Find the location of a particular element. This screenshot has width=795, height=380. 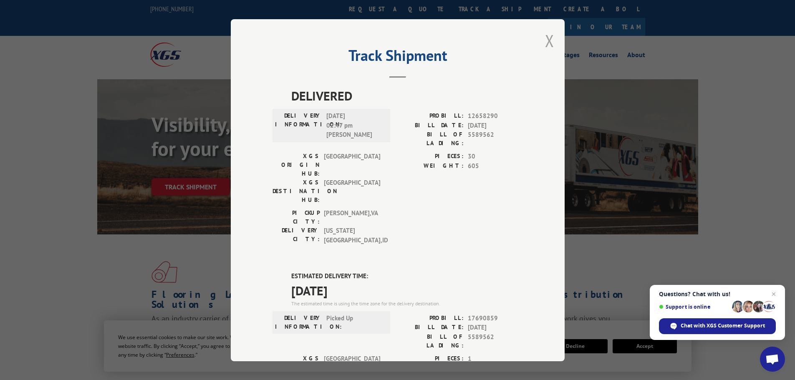

span: Support is online is located at coordinates (694, 307).